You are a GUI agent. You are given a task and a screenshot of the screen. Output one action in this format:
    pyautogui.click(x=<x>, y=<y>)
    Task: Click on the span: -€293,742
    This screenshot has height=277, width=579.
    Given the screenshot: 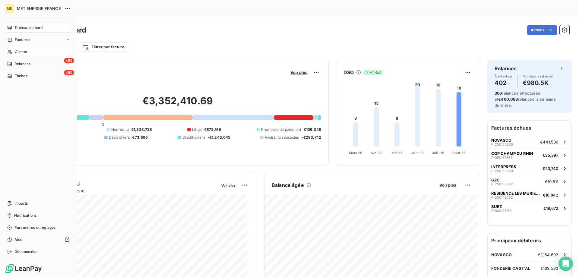 What is the action you would take?
    pyautogui.click(x=311, y=138)
    